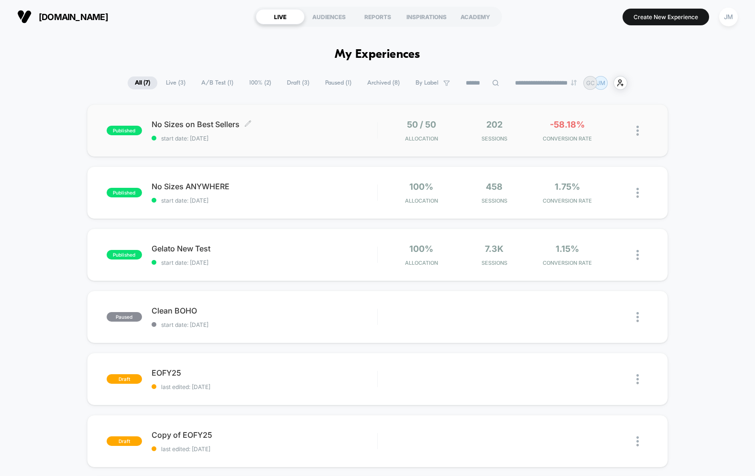  I want to click on span: 1.15%, so click(567, 249).